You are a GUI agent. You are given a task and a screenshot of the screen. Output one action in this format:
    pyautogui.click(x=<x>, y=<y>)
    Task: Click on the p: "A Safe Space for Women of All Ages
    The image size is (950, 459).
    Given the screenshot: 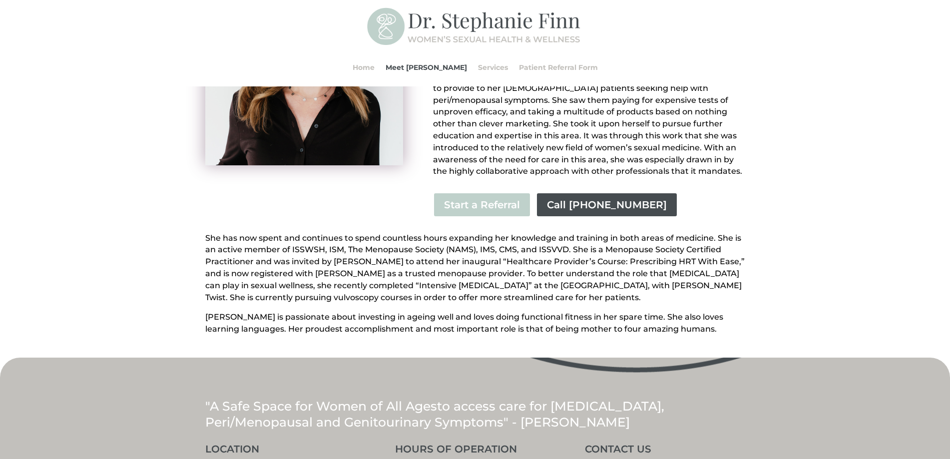 What is the action you would take?
    pyautogui.click(x=475, y=414)
    